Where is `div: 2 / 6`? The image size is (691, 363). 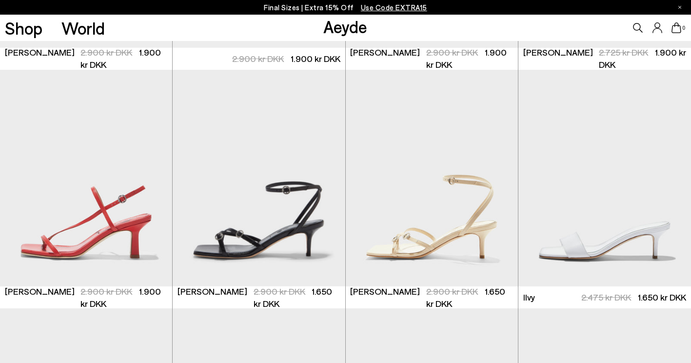 div: 2 / 6 is located at coordinates (430, 178).